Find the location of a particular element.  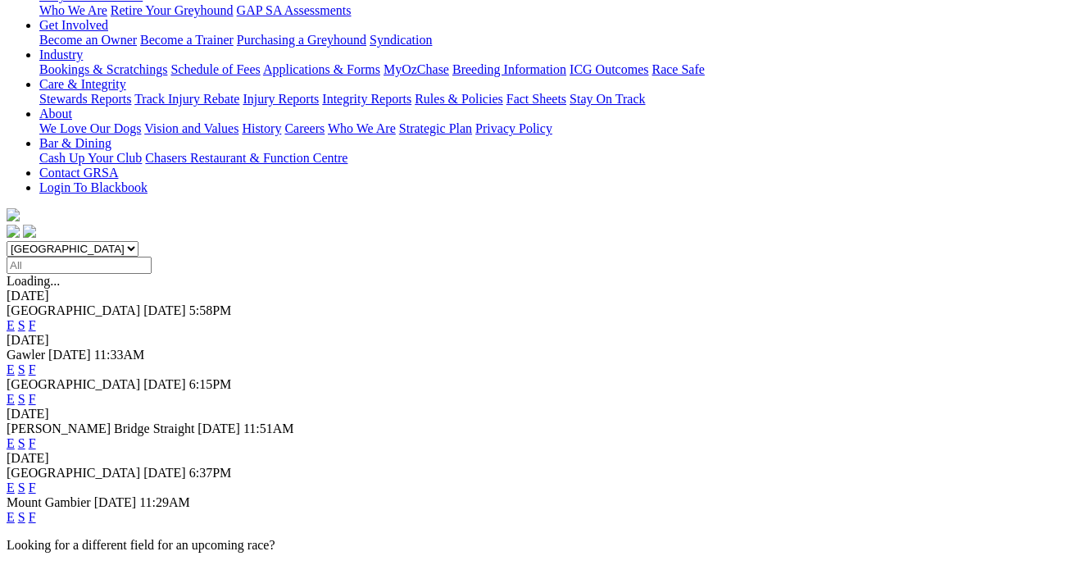

a: Integrity Reports is located at coordinates (366, 98).